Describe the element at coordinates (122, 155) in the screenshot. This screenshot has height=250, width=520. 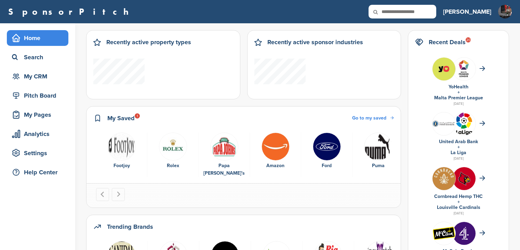
I see `div: 1 of 6` at that location.